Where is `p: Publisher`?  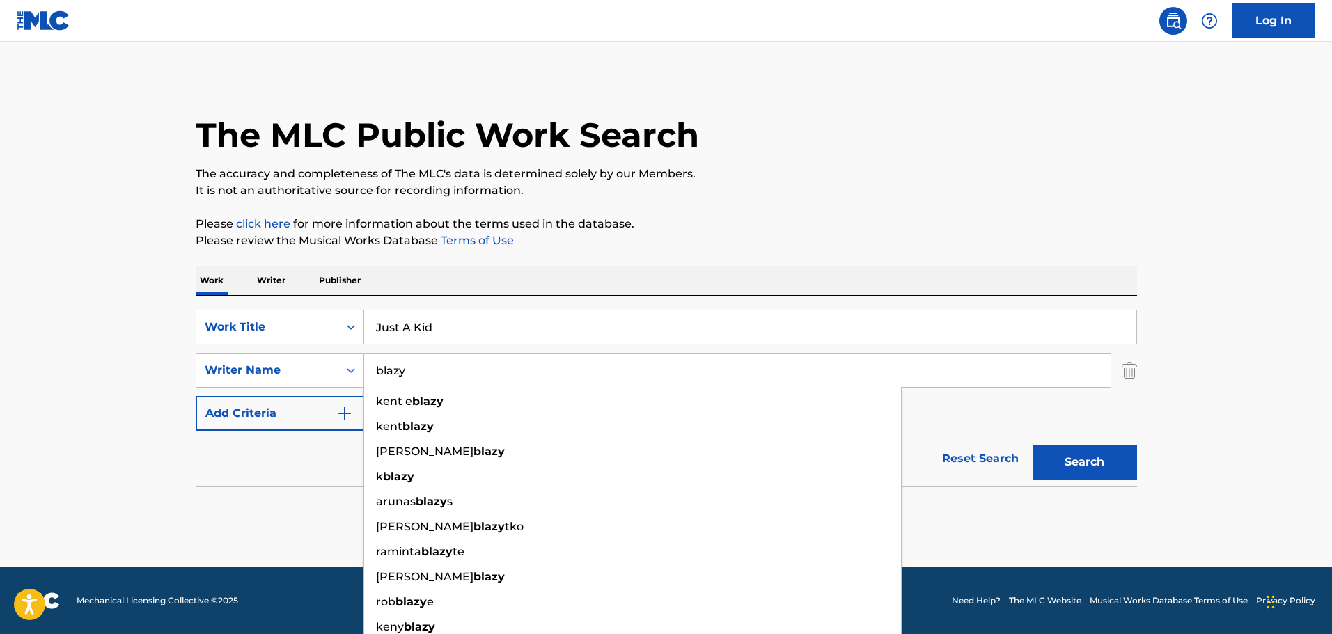 p: Publisher is located at coordinates (340, 281).